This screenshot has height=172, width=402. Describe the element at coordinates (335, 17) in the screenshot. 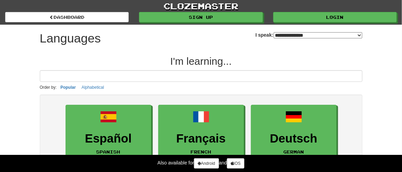

I see `a: Login` at that location.